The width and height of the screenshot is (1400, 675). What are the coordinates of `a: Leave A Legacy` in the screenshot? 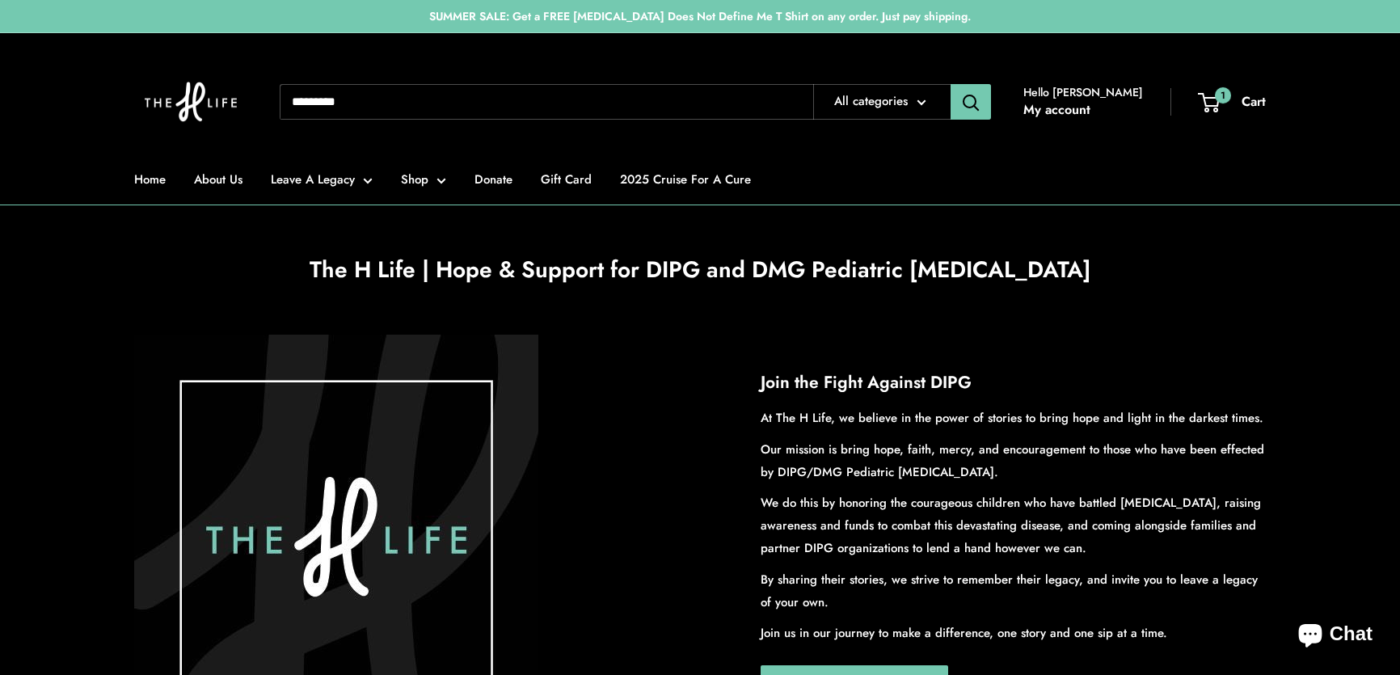 It's located at (322, 179).